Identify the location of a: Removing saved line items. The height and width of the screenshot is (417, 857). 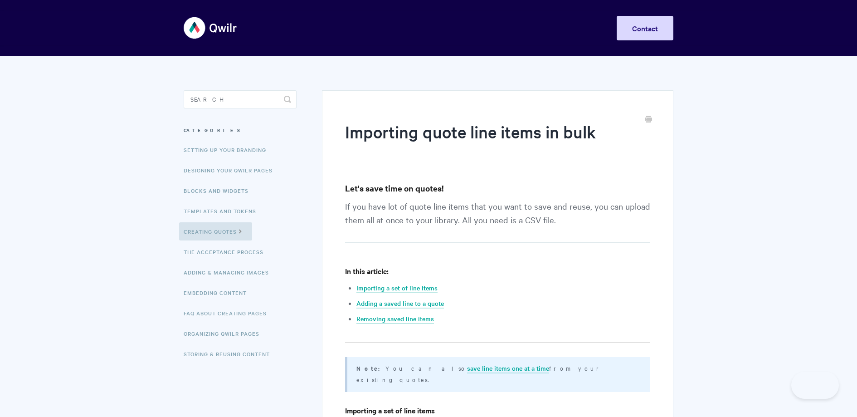
(395, 319).